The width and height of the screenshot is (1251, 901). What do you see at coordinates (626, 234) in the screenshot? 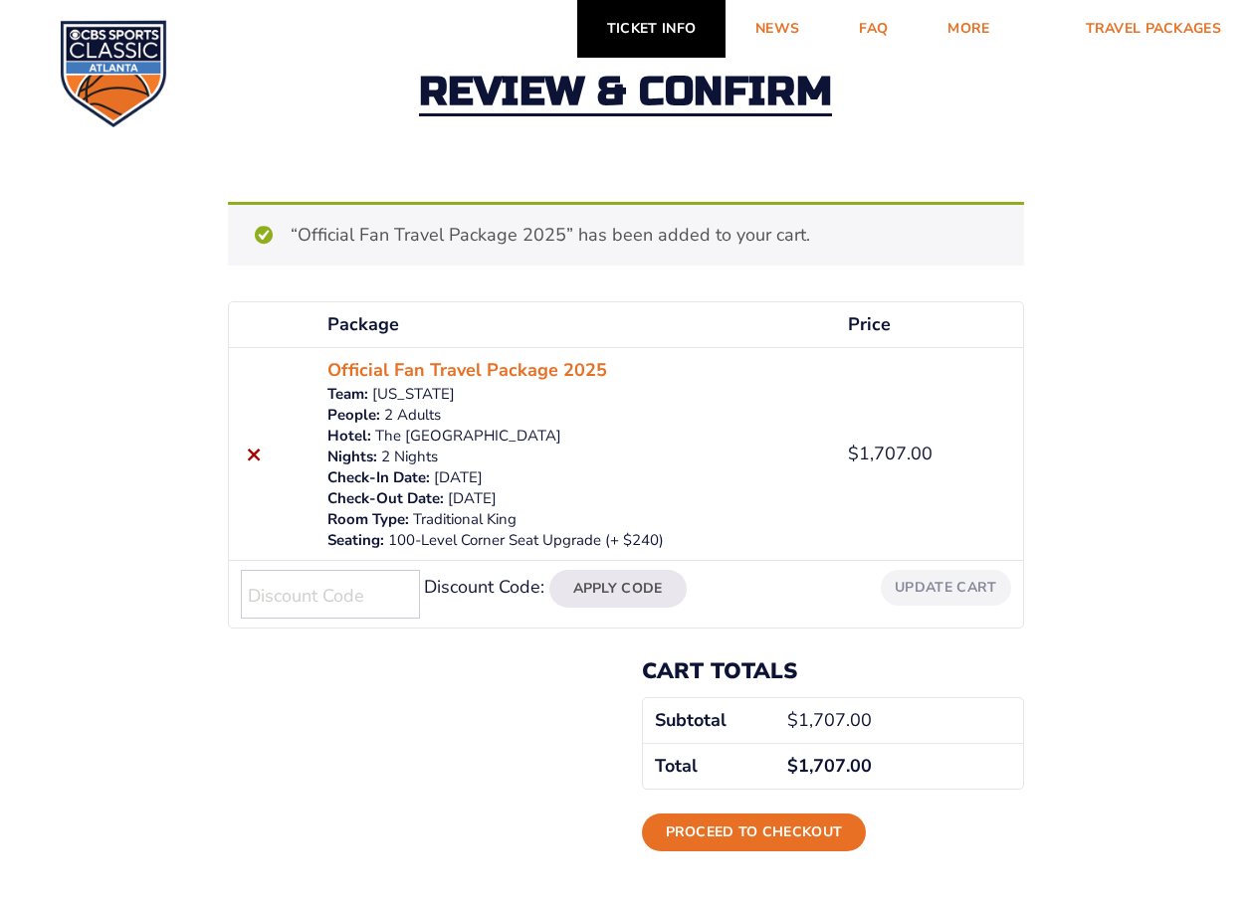
I see `div: “Official Fan Travel Package 2025” has been added to your cart.` at bounding box center [626, 234].